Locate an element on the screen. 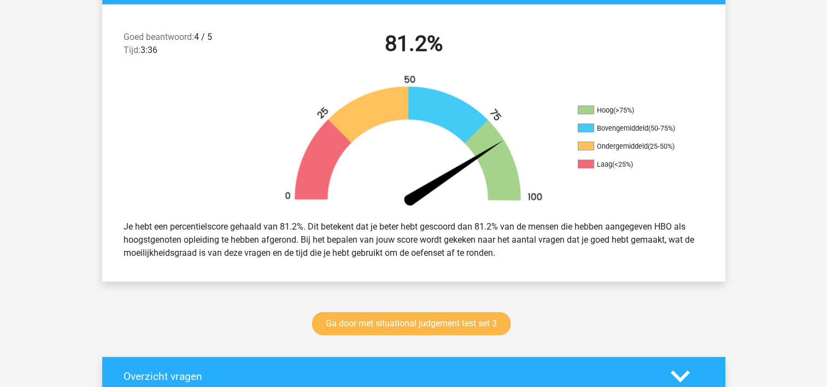 The image size is (827, 387). img: 81.faf665cb8af7.png is located at coordinates (414, 143).